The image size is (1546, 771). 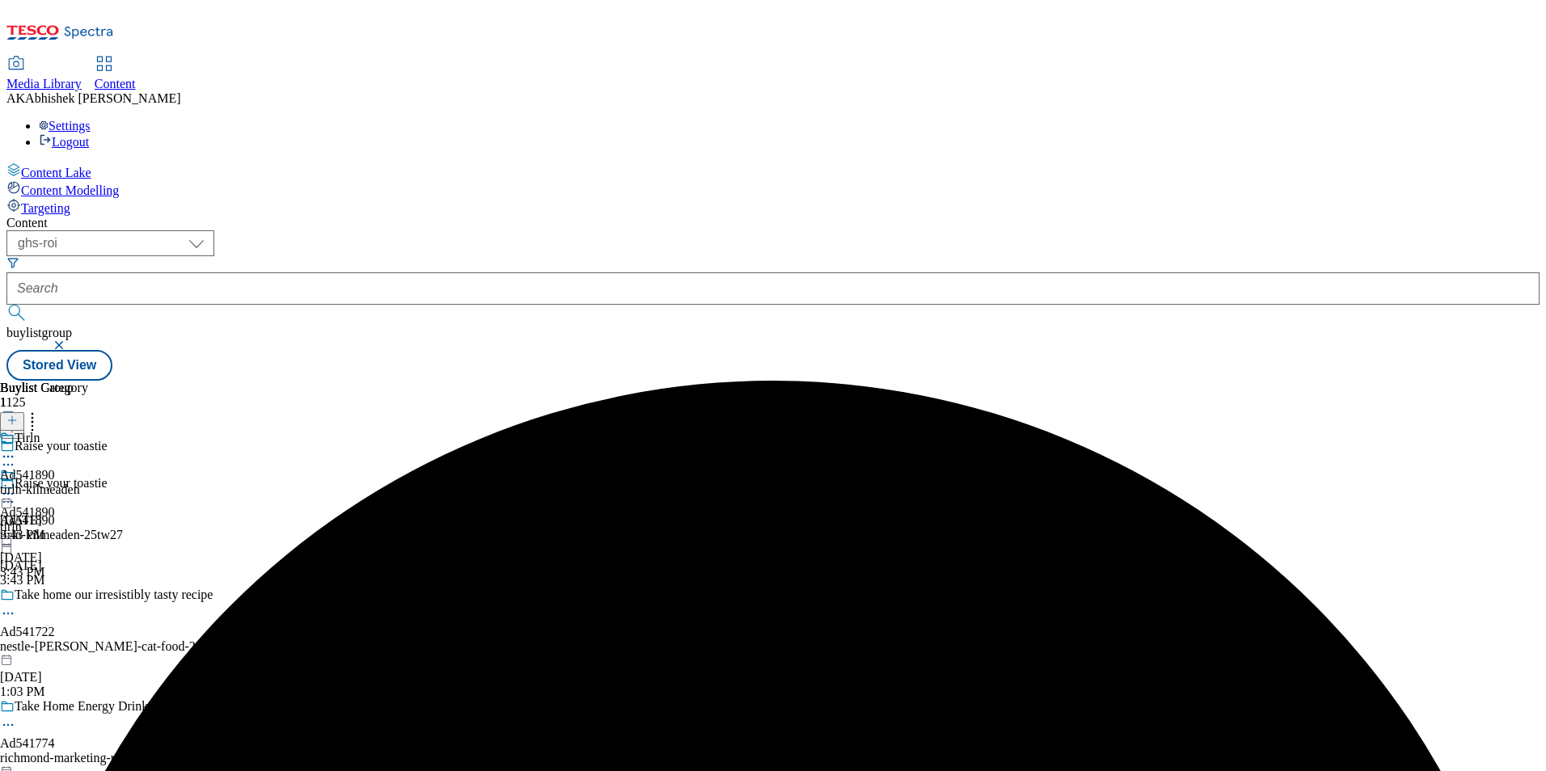 What do you see at coordinates (773, 207) in the screenshot?
I see `a: Targeting` at bounding box center [773, 207].